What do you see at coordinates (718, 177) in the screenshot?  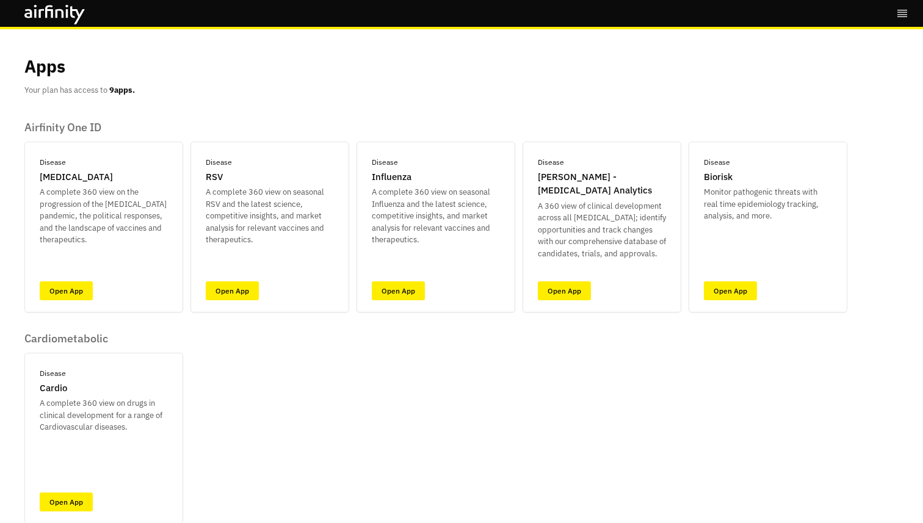 I see `p: Biorisk` at bounding box center [718, 177].